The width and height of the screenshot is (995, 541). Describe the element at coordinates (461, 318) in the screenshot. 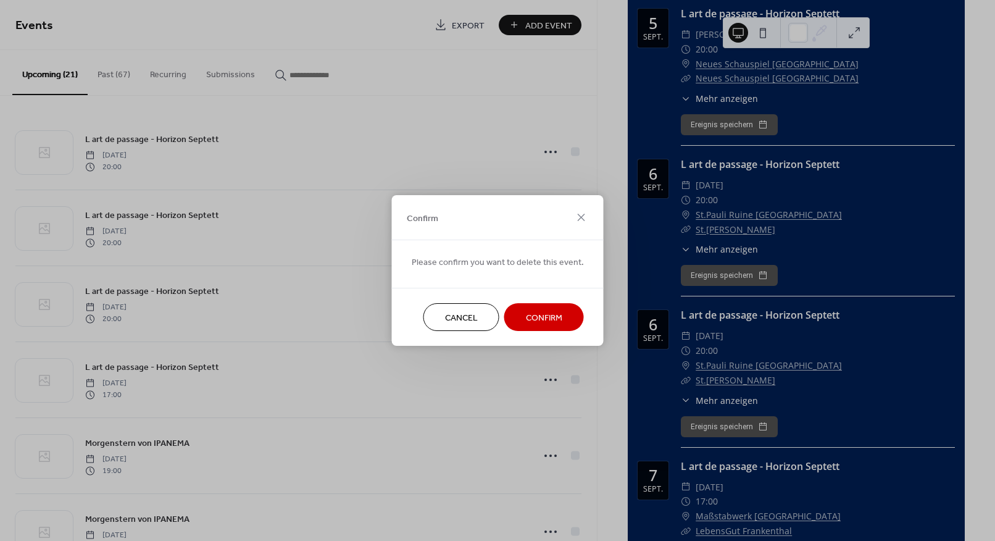

I see `span: Cancel` at that location.